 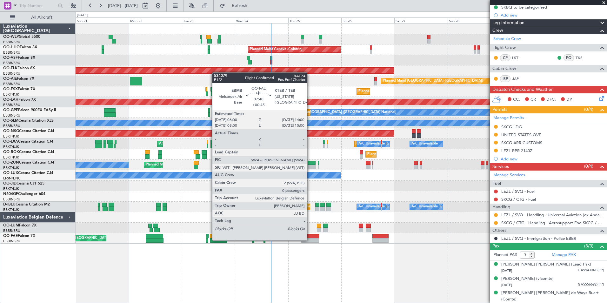 I want to click on a: OO-LXACessna Citation CJ4, so click(x=28, y=142).